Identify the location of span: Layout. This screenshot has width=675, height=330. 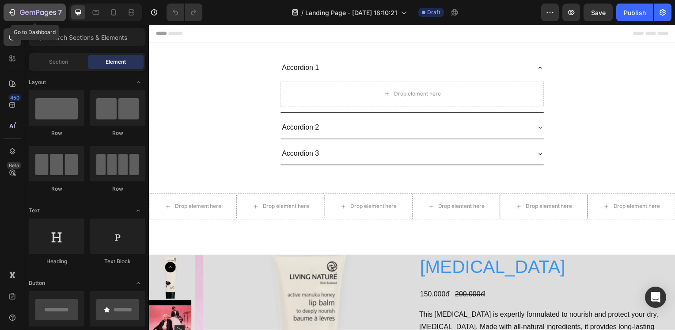
(37, 82).